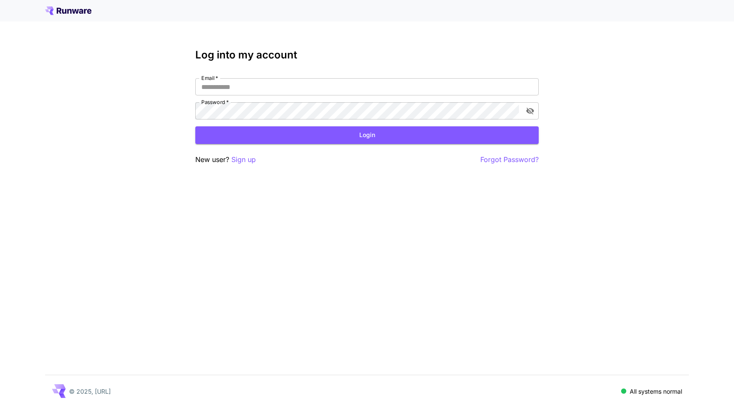 This screenshot has width=734, height=407. I want to click on p: New user?, so click(225, 159).